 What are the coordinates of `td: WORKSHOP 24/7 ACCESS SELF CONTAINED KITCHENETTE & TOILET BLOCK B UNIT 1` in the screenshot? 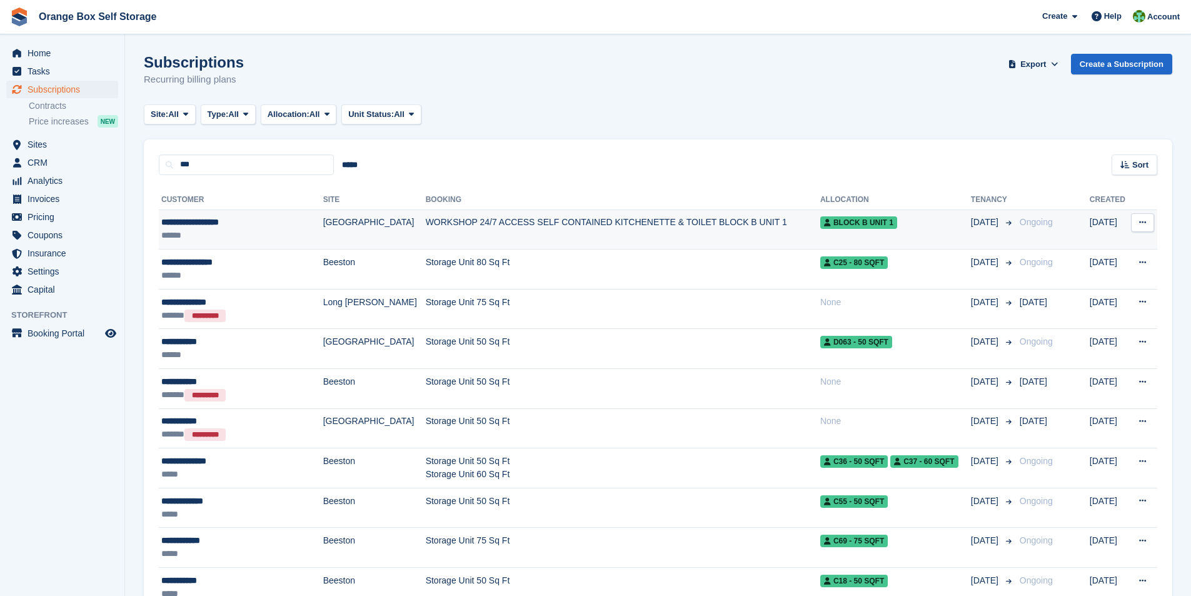 It's located at (623, 229).